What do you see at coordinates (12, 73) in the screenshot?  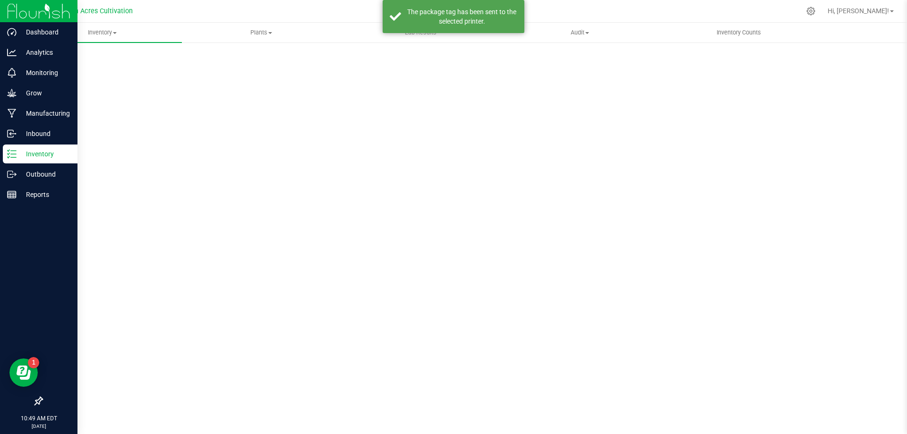 I see `inline-svg: Monitoring` at bounding box center [12, 73].